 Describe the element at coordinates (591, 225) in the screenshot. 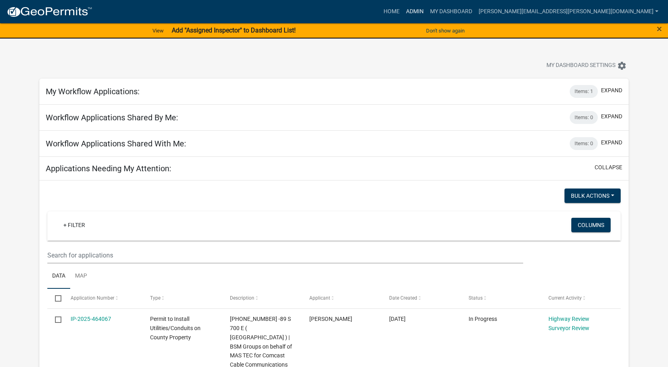

I see `button: Columns` at that location.